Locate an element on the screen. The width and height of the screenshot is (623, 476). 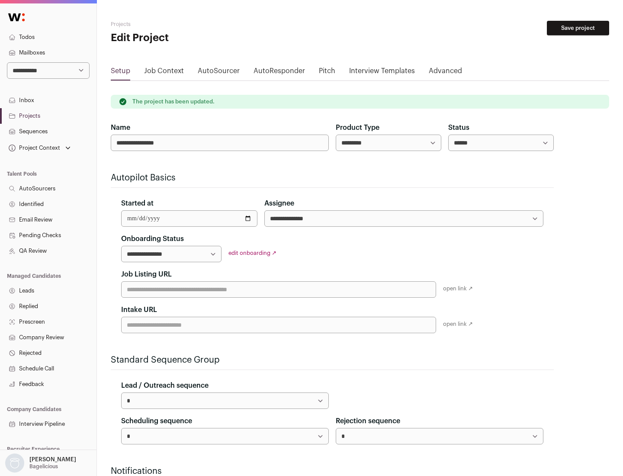
a: edit onboarding ↗ is located at coordinates (252, 252).